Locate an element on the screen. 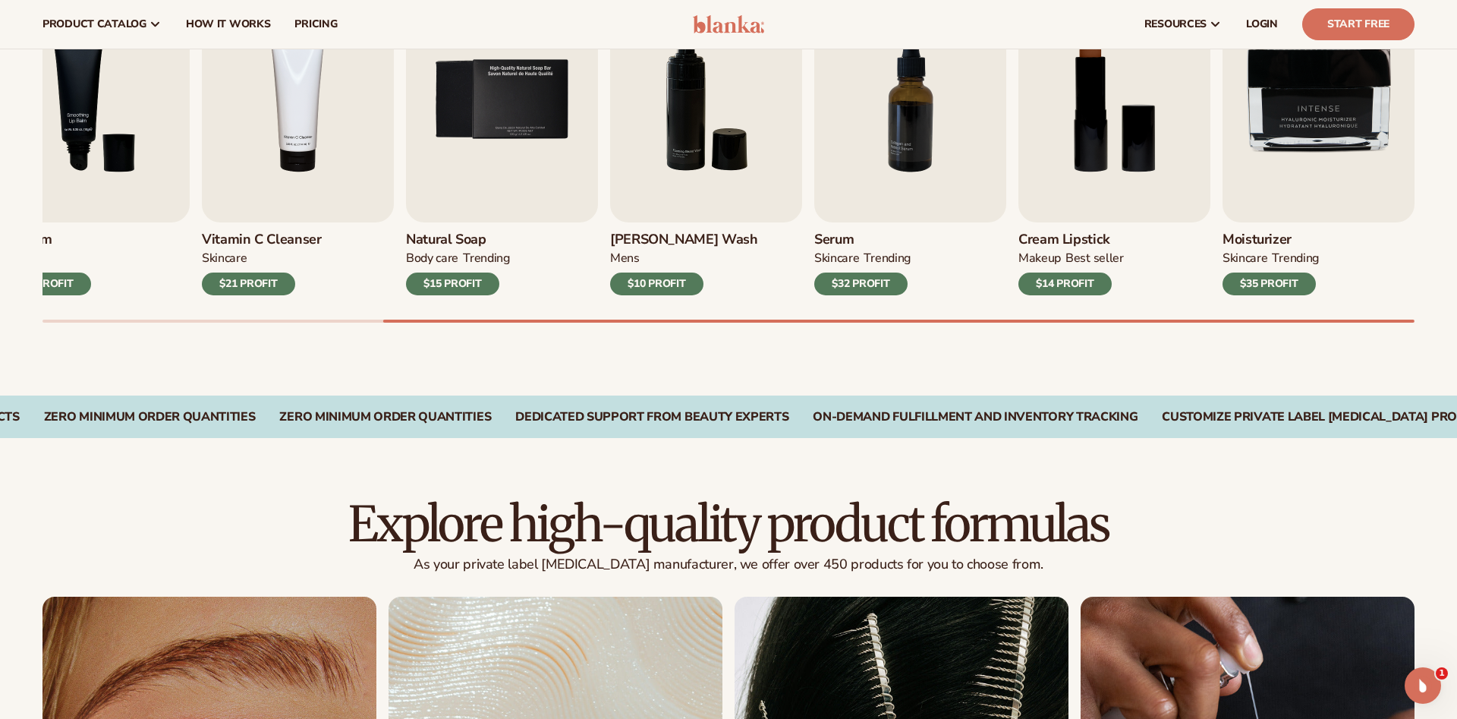  h3: Vitamin C Cleanser is located at coordinates (262, 240).